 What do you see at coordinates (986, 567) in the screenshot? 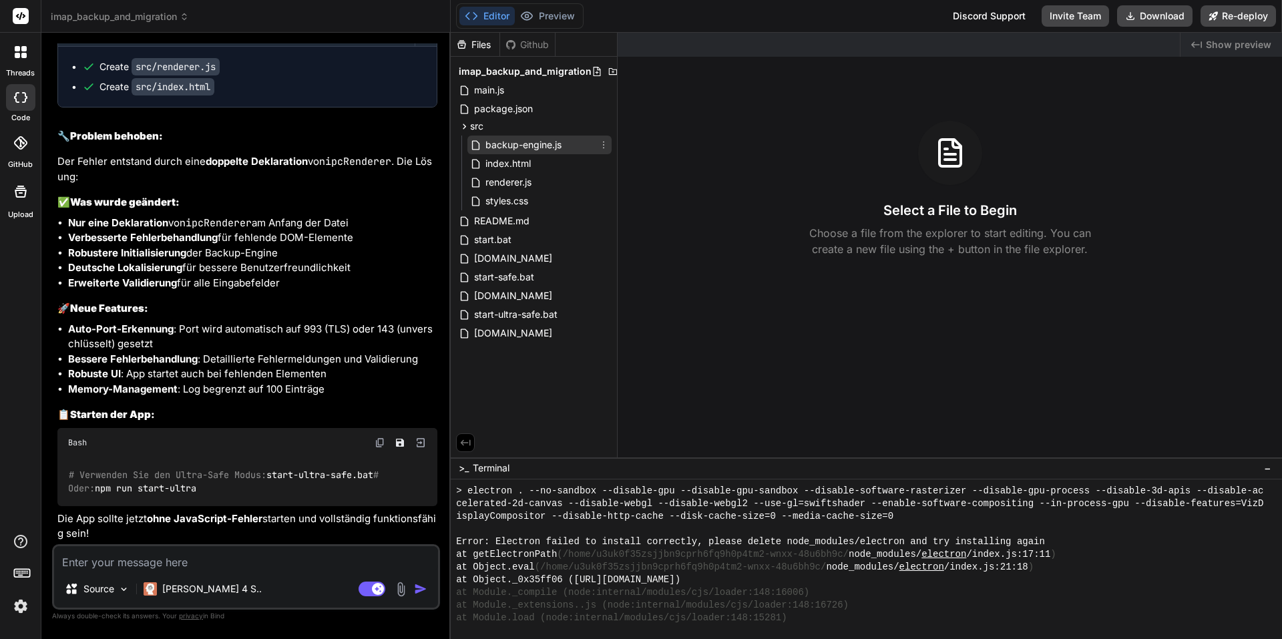
I see `span: /index.js:21:18` at bounding box center [986, 567].